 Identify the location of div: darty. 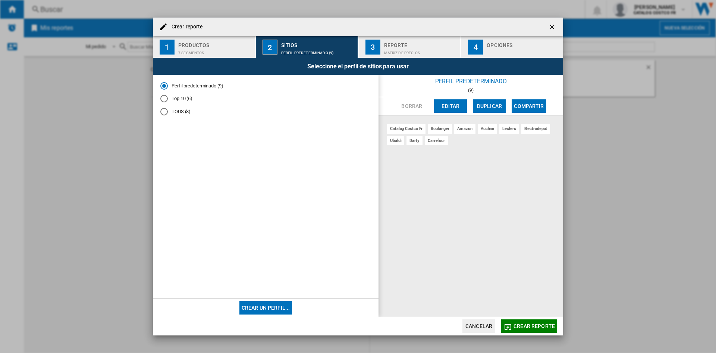
(414, 140).